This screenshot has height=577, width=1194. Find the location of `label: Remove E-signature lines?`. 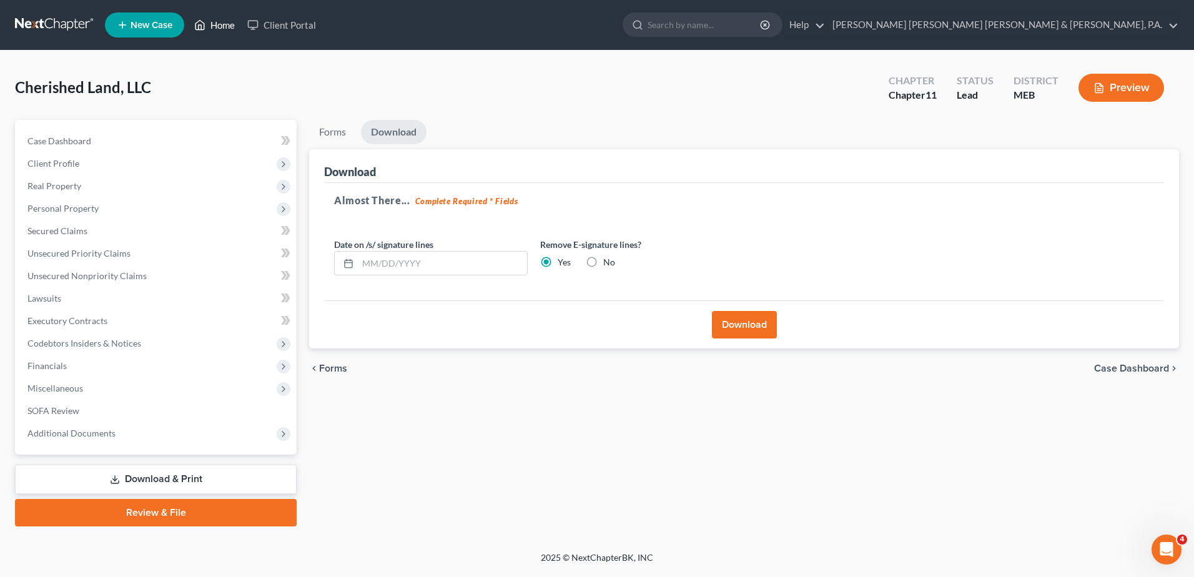

label: Remove E-signature lines? is located at coordinates (637, 244).